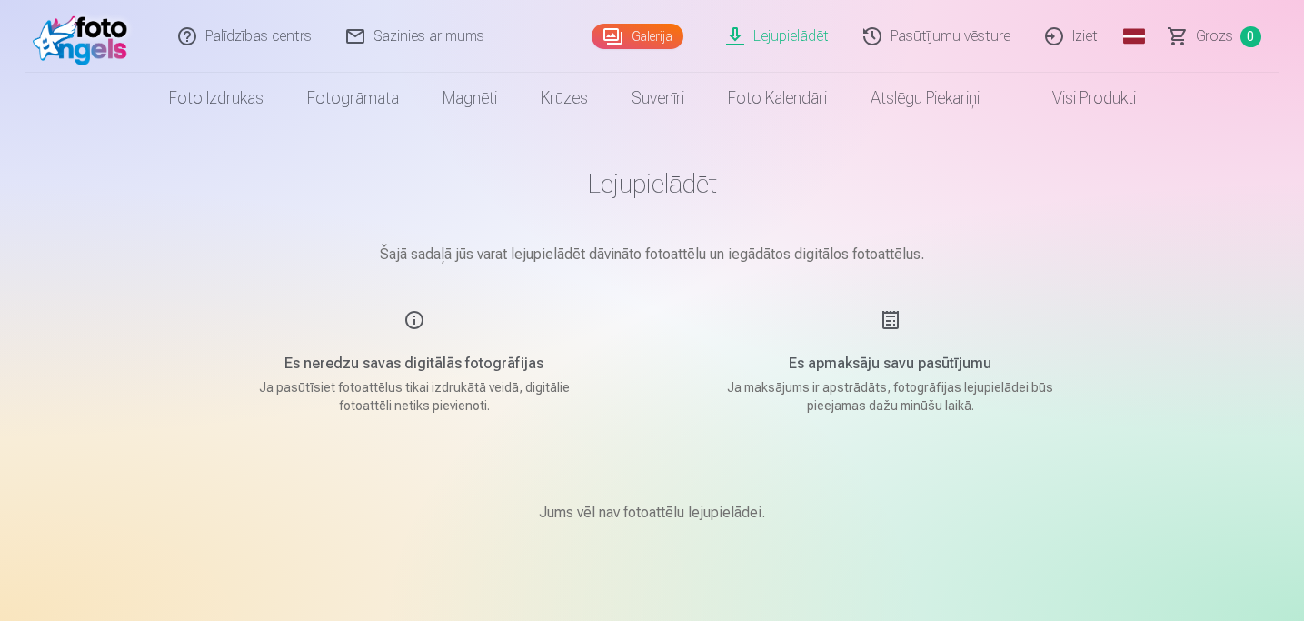  What do you see at coordinates (1214, 36) in the screenshot?
I see `span: Grozs` at bounding box center [1214, 36].